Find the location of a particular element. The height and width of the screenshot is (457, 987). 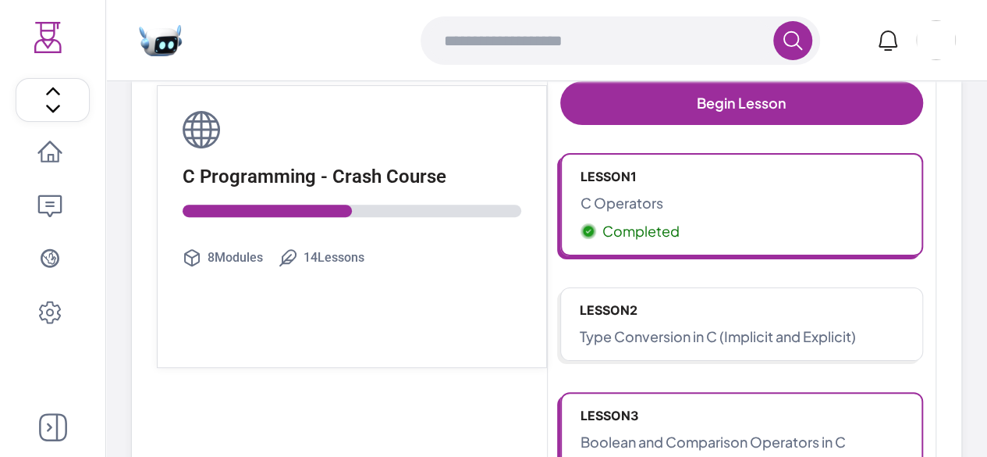

img: Logo is located at coordinates (48, 37).